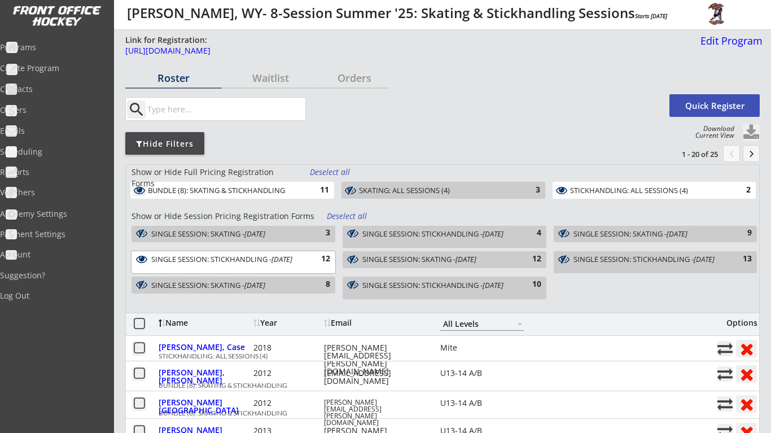 Image resolution: width=771 pixels, height=433 pixels. I want to click on div: 1 - 20 of 25, so click(689, 154).